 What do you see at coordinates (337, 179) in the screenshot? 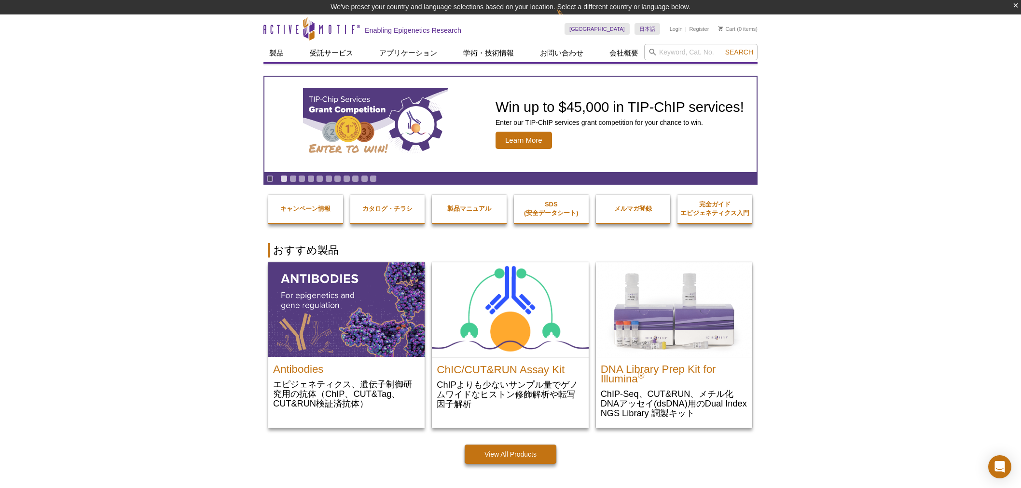
I see `a: Go to slide 7` at bounding box center [337, 179].